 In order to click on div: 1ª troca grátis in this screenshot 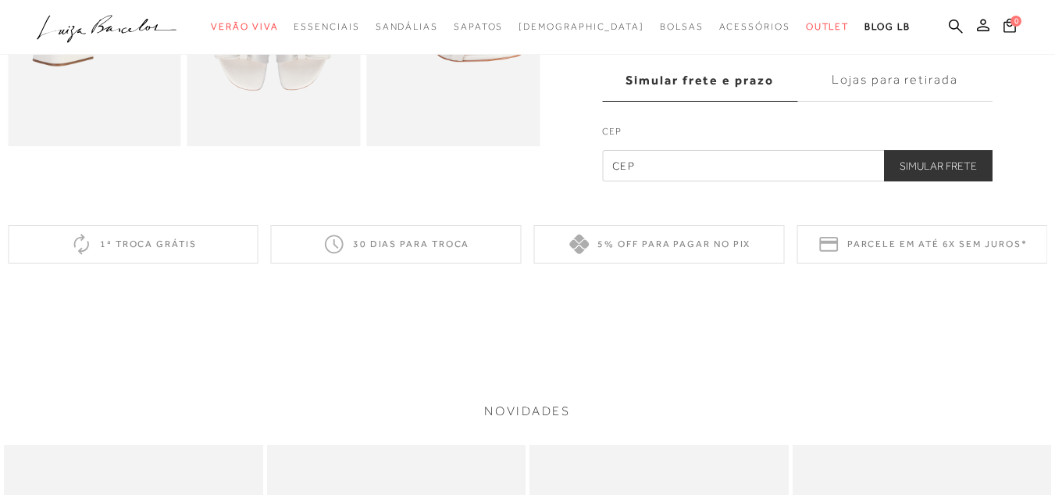, I will do `click(133, 244)`.